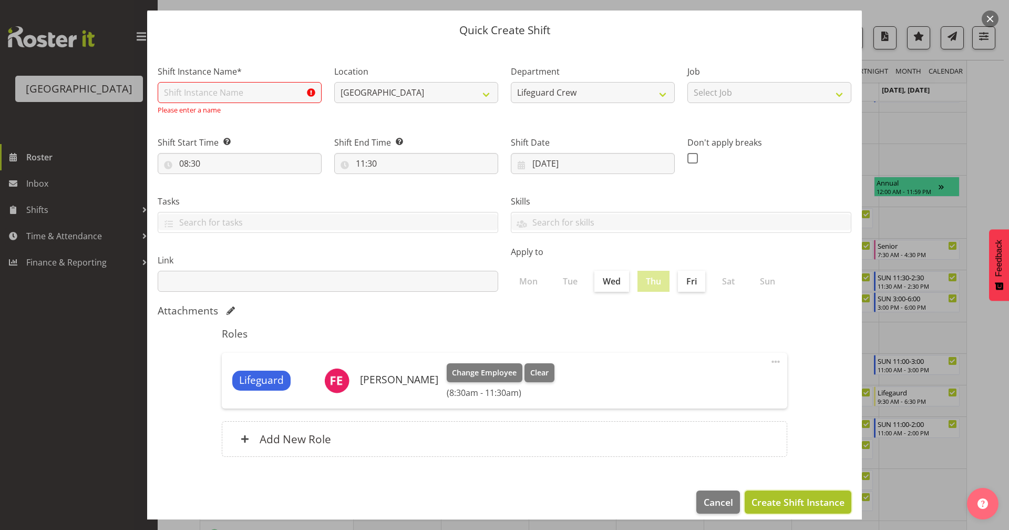 The height and width of the screenshot is (530, 1009). I want to click on label: Job, so click(770, 71).